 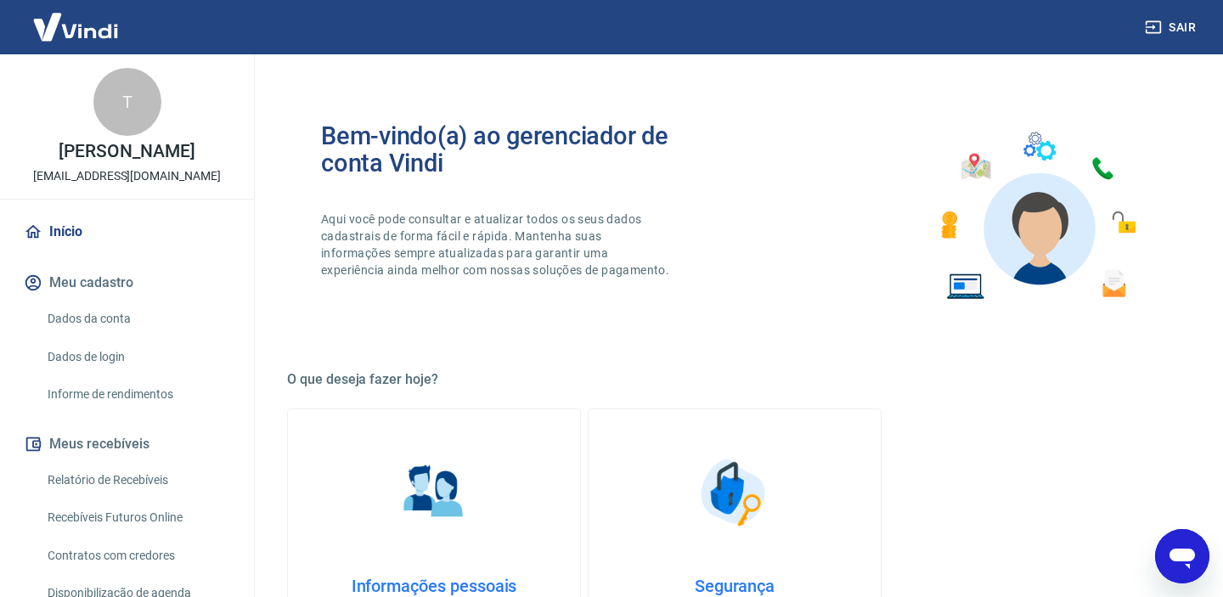 I want to click on button: Meu cadastro, so click(x=127, y=283).